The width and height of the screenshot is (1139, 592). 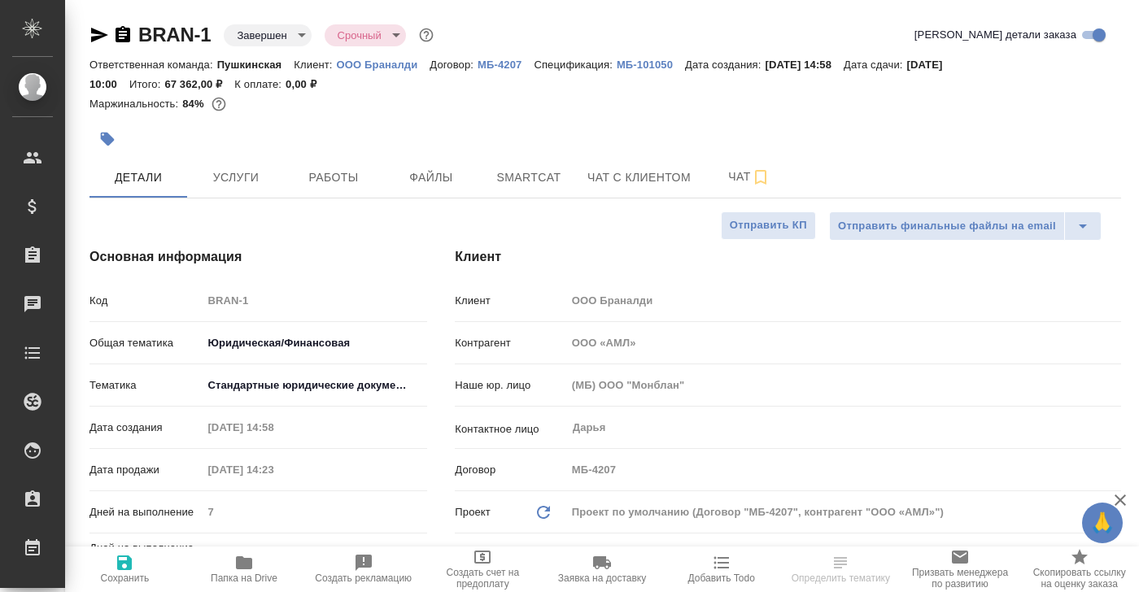 I want to click on p: Наше юр. лицо, so click(x=510, y=385).